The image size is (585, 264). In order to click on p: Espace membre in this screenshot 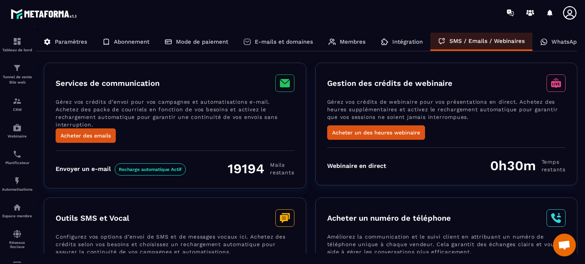, I will do `click(17, 216)`.